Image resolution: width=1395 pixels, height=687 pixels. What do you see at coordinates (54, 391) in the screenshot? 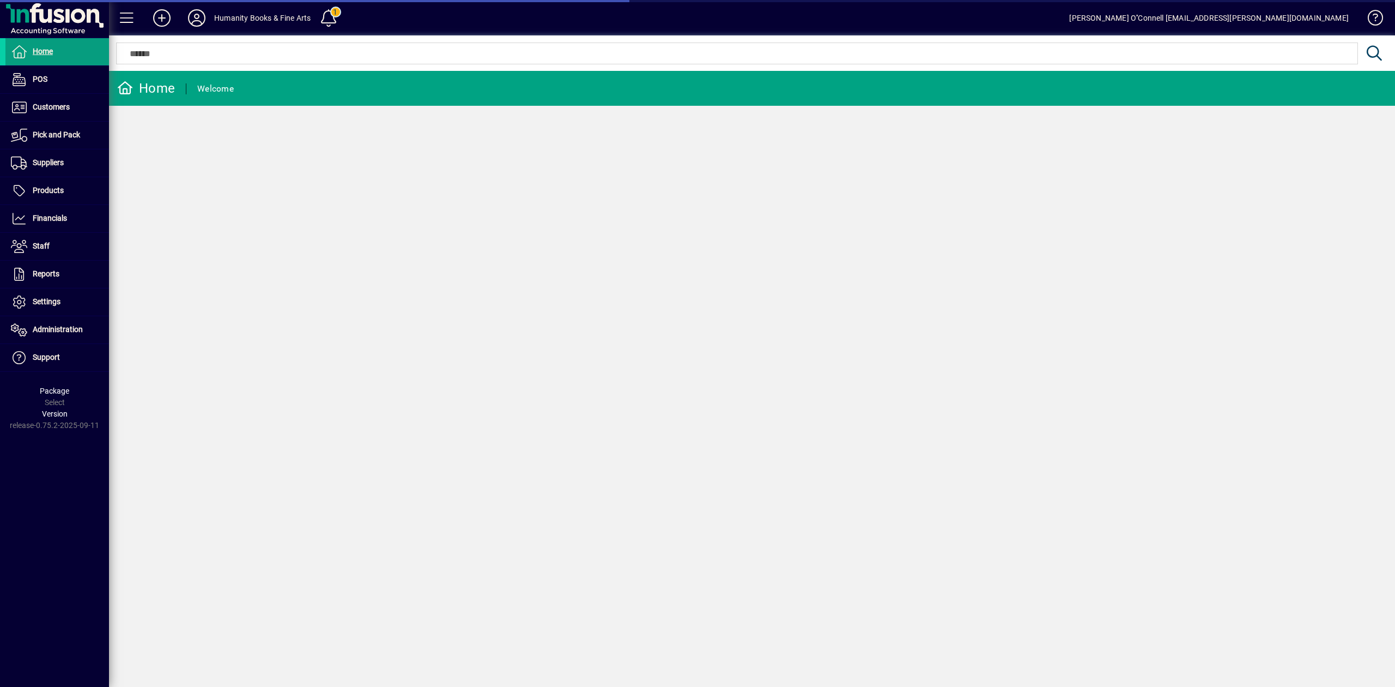
I see `span: Package` at bounding box center [54, 391].